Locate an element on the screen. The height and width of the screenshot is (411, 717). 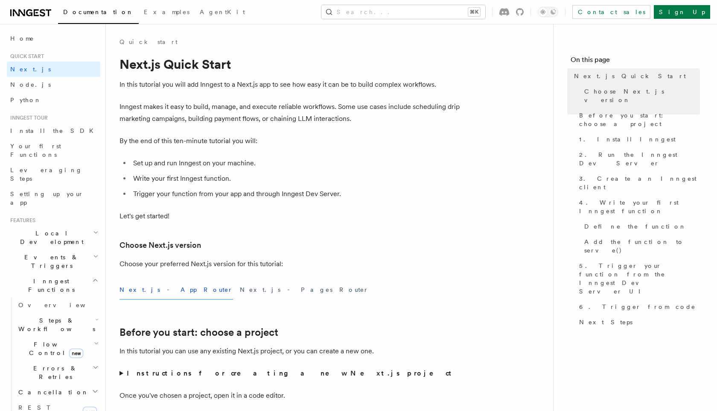
a: 4. Write your first Inngest function is located at coordinates (638, 207).